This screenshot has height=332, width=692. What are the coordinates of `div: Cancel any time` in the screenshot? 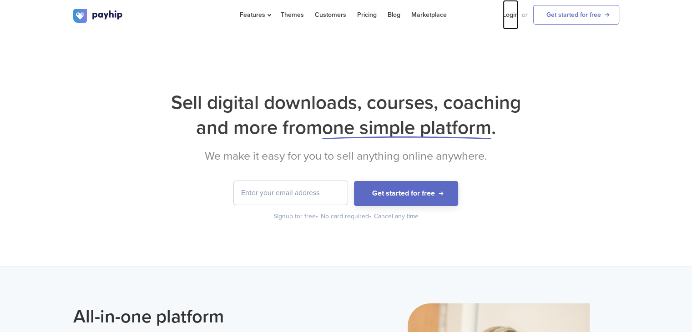 It's located at (396, 217).